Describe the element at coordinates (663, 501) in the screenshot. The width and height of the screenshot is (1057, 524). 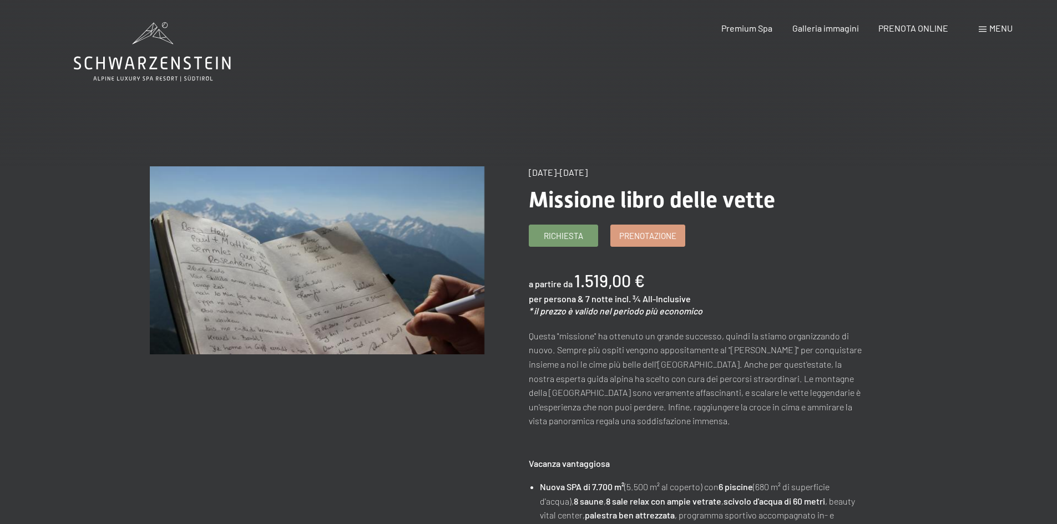
I see `strong: 8 sale relax con ampie vetrate` at that location.